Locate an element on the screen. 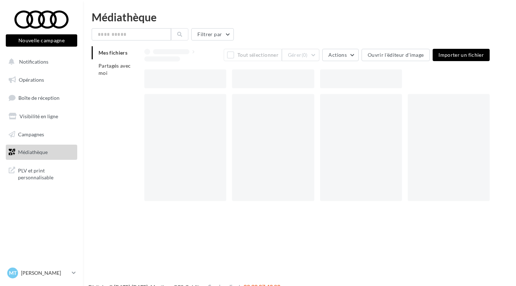  button: Notifications is located at coordinates (40, 62).